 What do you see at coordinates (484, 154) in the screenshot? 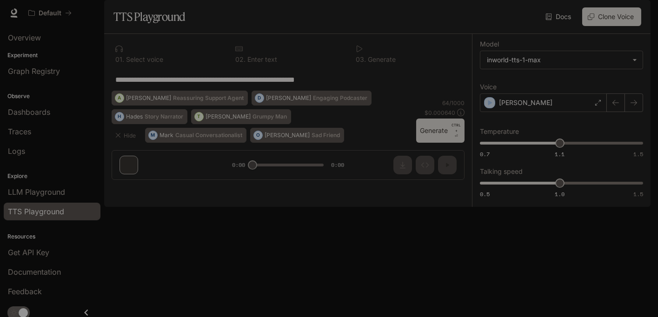
I see `span: 0.7` at bounding box center [484, 154].